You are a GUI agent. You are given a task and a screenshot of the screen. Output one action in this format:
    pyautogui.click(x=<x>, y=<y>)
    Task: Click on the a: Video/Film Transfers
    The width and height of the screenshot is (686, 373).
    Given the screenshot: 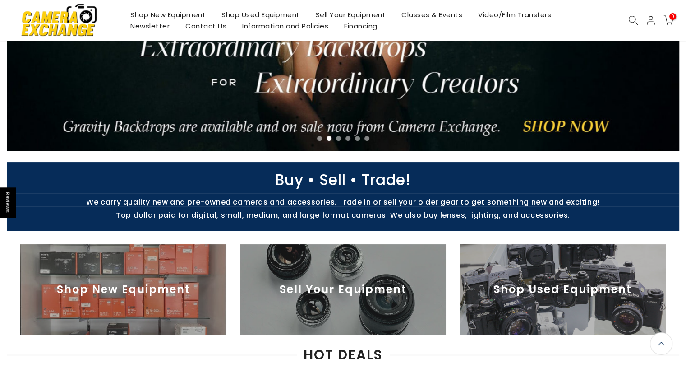 What is the action you would take?
    pyautogui.click(x=515, y=14)
    